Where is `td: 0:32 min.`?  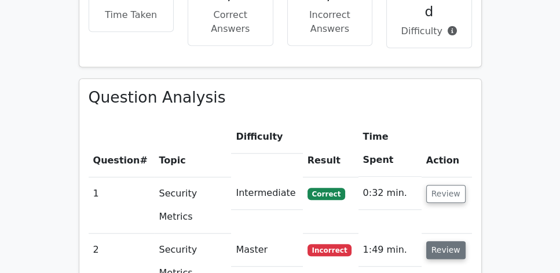 td: 0:32 min. is located at coordinates (390, 193).